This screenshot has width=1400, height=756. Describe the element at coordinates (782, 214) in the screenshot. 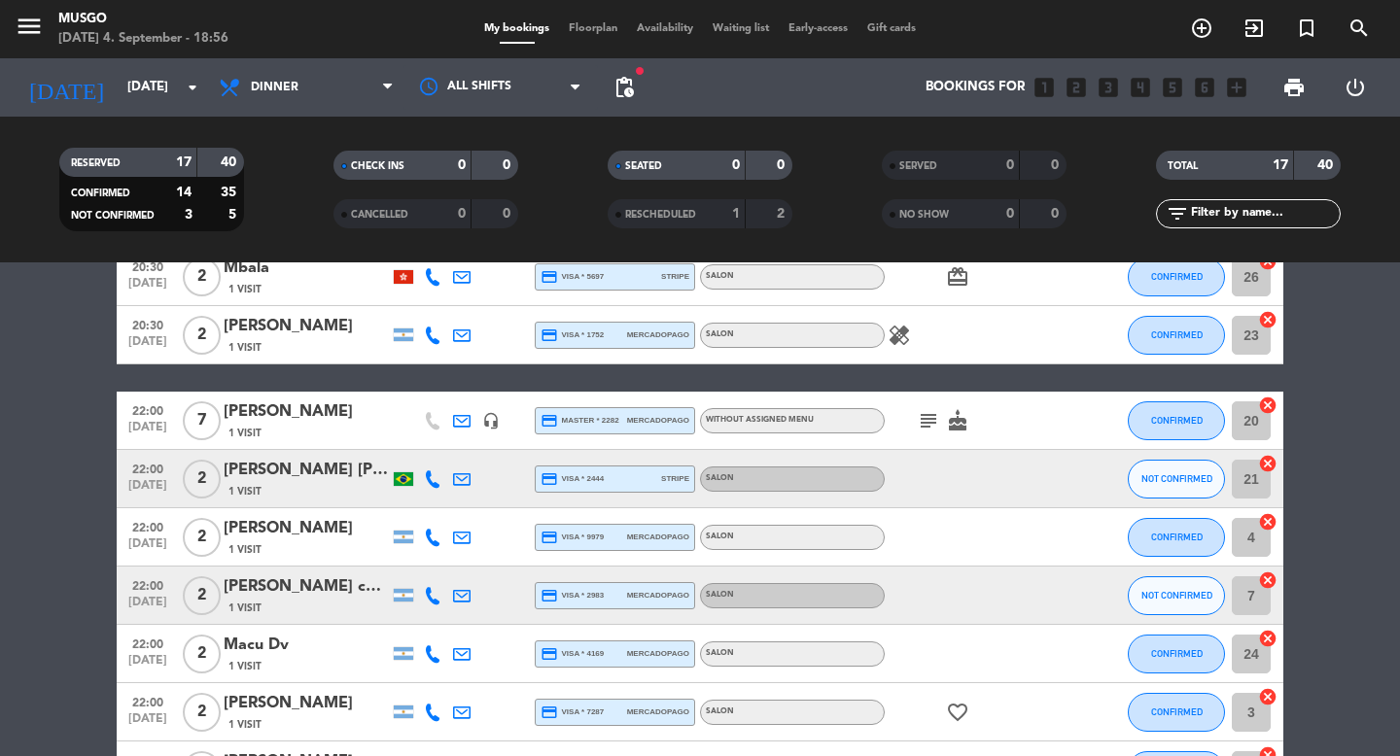

I see `strong: 2` at that location.